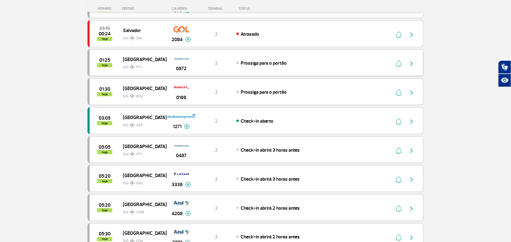 This screenshot has height=242, width=511. What do you see at coordinates (105, 147) in the screenshot?
I see `span: 2025-09-26 05:05:00` at bounding box center [105, 147].